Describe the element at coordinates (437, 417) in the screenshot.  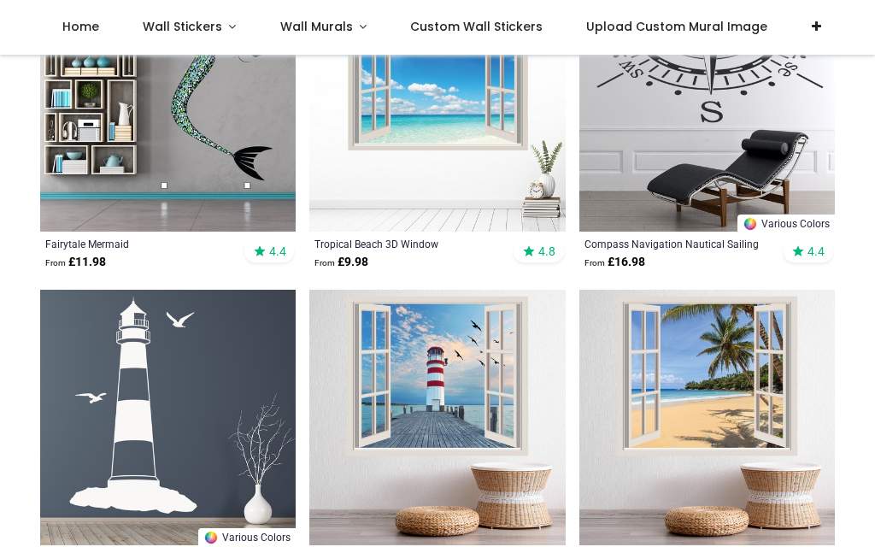
I see `img: Lighthouse 3D Window Wall Sticker` at that location.